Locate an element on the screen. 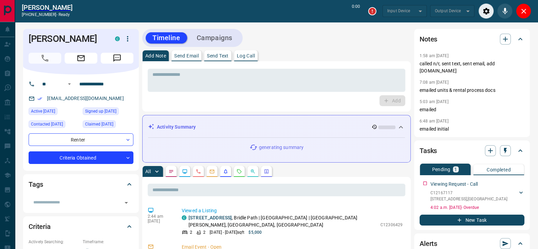  p: Activity Summary is located at coordinates (176, 127).